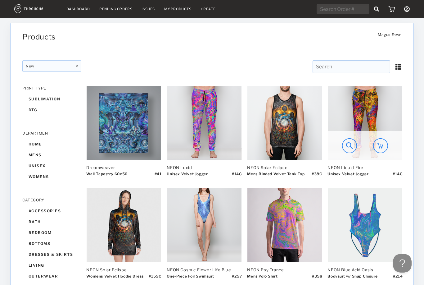 This screenshot has width=424, height=285. I want to click on img: 18878_Thumb_d3070dc8581644878ee9f734d59d5d49-8878-.png, so click(124, 123).